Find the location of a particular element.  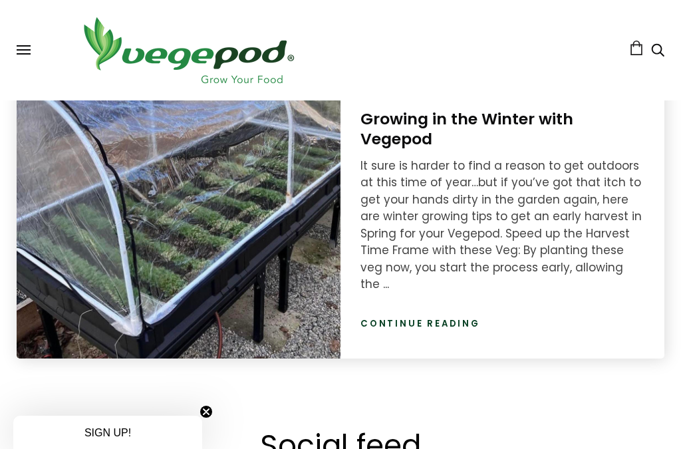

img: Vegepod is located at coordinates (188, 50).